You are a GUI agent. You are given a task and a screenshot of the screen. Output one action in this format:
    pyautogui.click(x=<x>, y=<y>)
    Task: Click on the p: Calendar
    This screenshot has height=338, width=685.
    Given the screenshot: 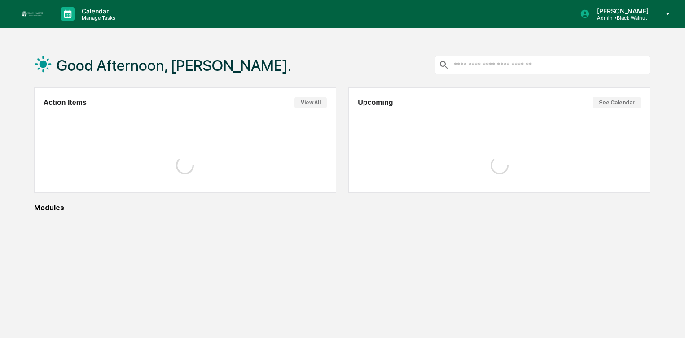 What is the action you would take?
    pyautogui.click(x=97, y=11)
    